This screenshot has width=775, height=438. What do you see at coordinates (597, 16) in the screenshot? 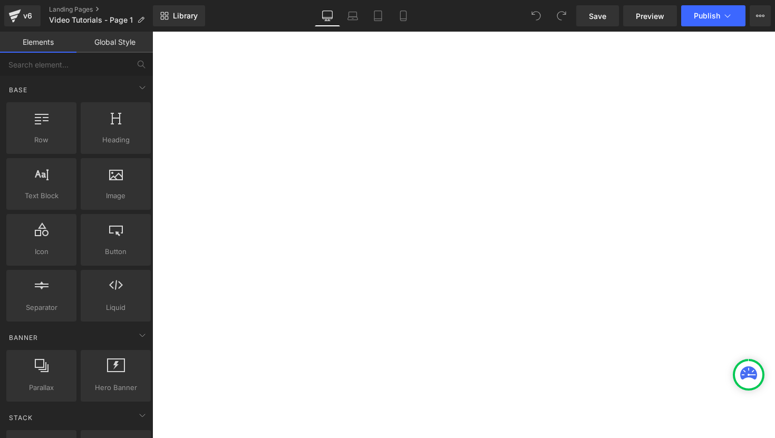
I see `span: Save` at bounding box center [597, 16].